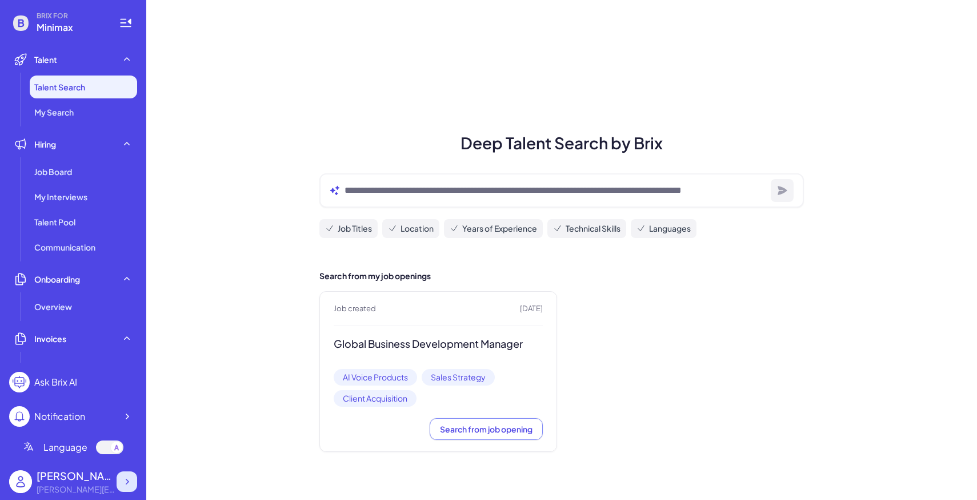  Describe the element at coordinates (59, 416) in the screenshot. I see `div: Notification` at that location.